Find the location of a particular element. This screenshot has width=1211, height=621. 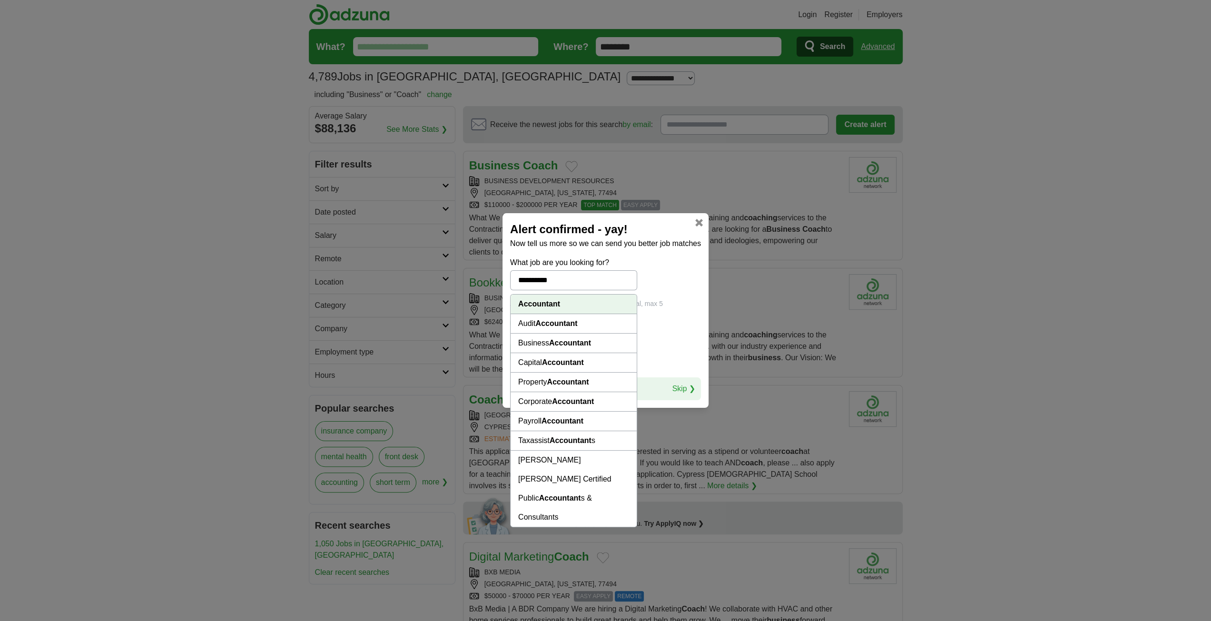

li: Audit is located at coordinates (573, 324).